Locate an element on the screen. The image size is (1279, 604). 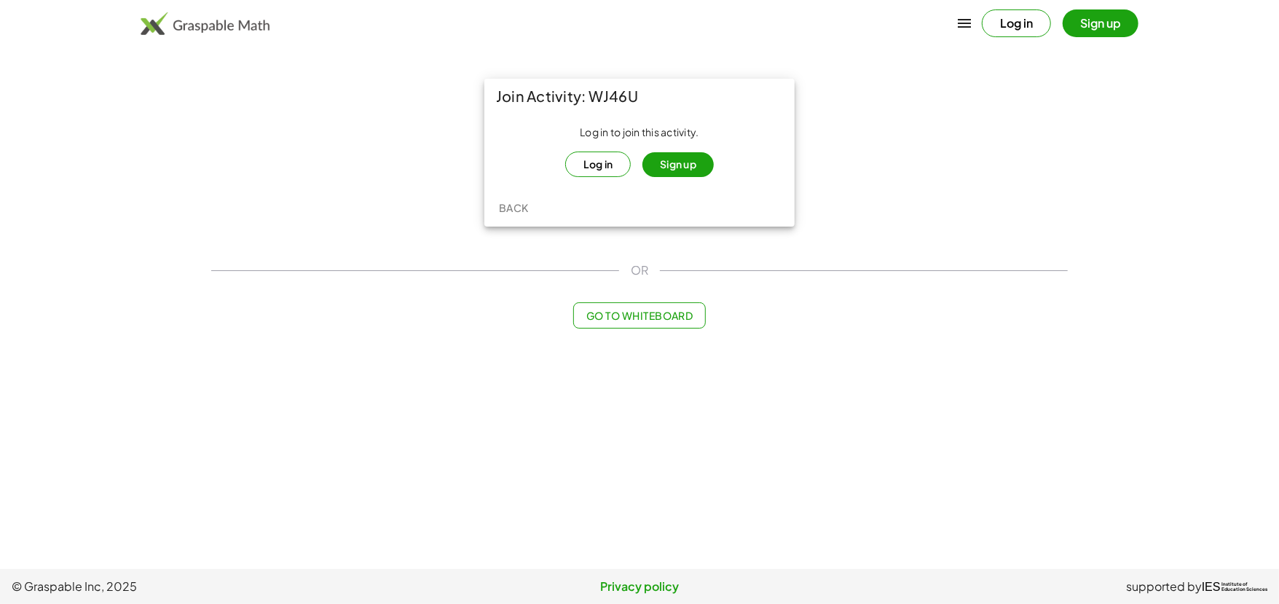
button: Back is located at coordinates (514, 208).